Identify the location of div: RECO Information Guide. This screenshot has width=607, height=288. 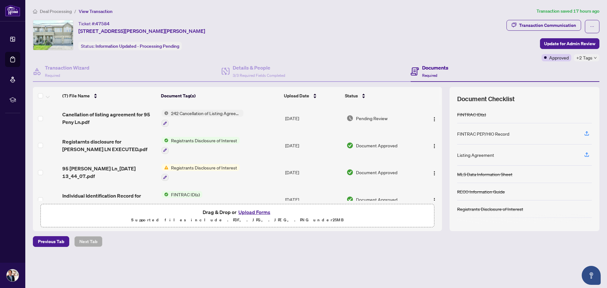
(481, 191).